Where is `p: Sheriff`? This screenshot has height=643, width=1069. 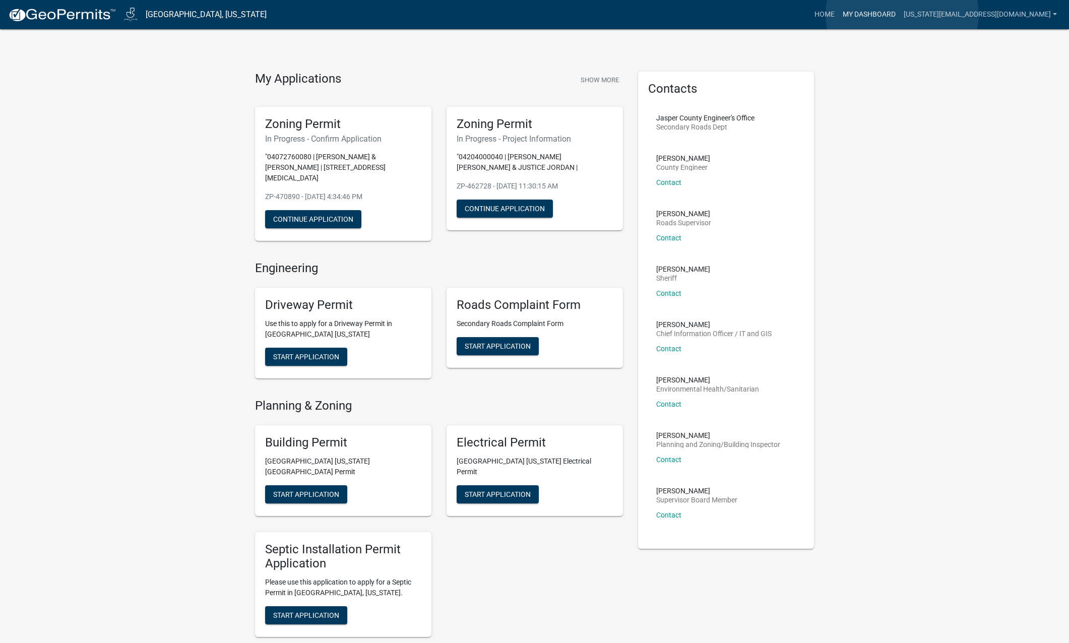 p: Sheriff is located at coordinates (683, 278).